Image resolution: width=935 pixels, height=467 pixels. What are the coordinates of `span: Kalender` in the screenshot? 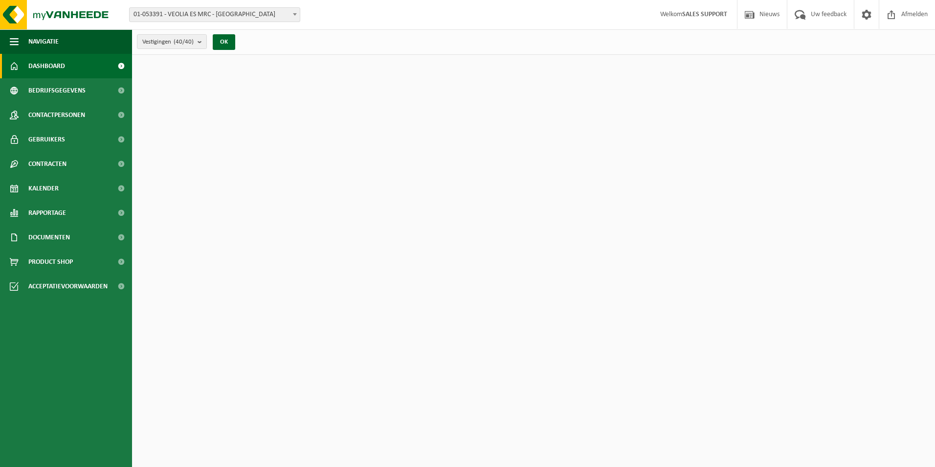 It's located at (44, 188).